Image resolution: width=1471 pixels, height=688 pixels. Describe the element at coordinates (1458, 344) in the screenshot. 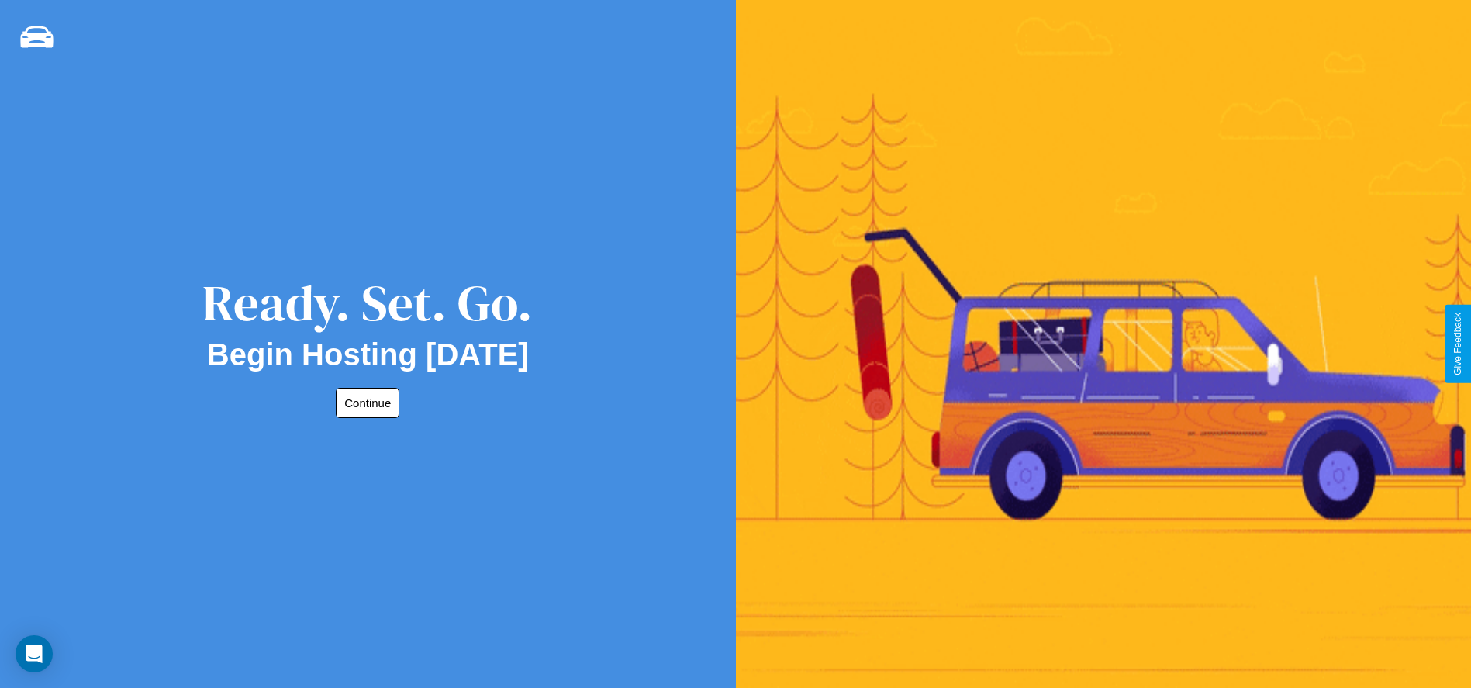

I see `div: Give Feedback` at that location.